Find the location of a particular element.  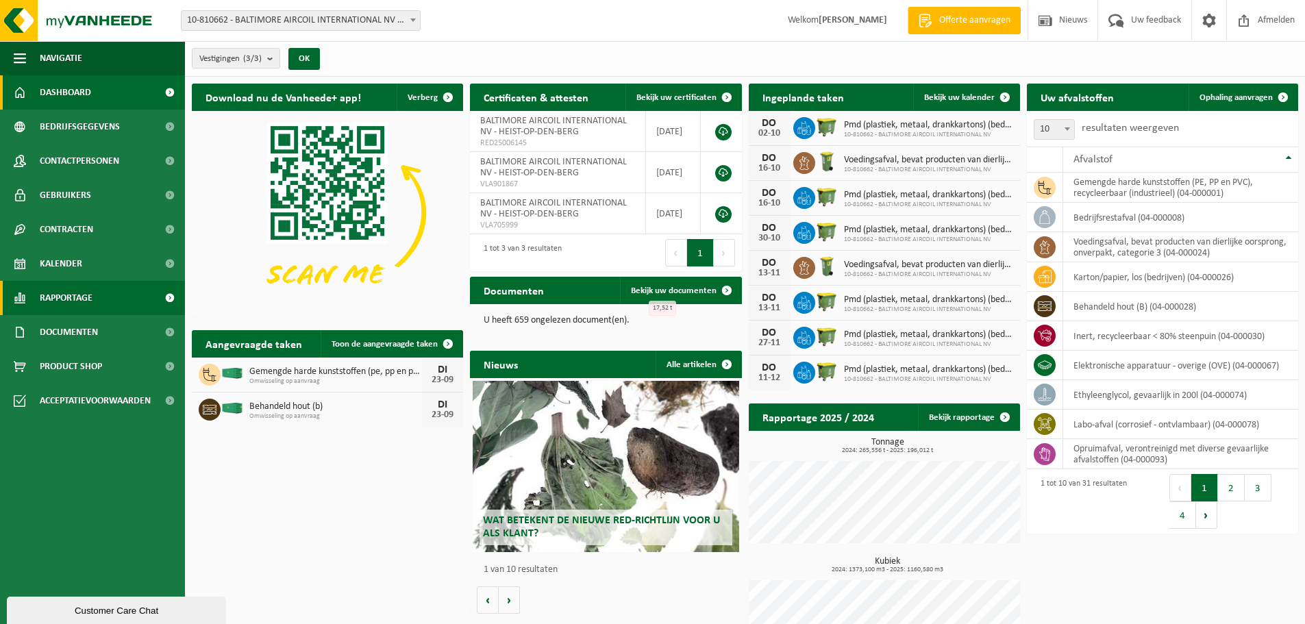

span: Bekijk uw kalender is located at coordinates (959, 97).